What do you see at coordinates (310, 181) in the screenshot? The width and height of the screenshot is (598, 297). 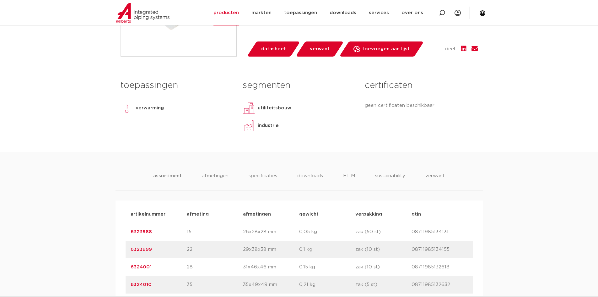 I see `li: downloads` at bounding box center [310, 181].